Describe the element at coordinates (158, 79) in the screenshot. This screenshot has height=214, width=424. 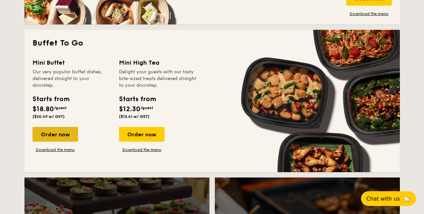
I see `div: Delight your guests with our tasty bite-sized treats delivered straight to your doorstep.` at that location.